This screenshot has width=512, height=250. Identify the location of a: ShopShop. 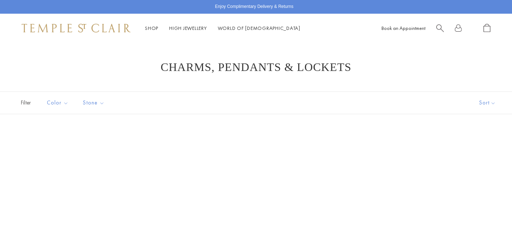
(151, 28).